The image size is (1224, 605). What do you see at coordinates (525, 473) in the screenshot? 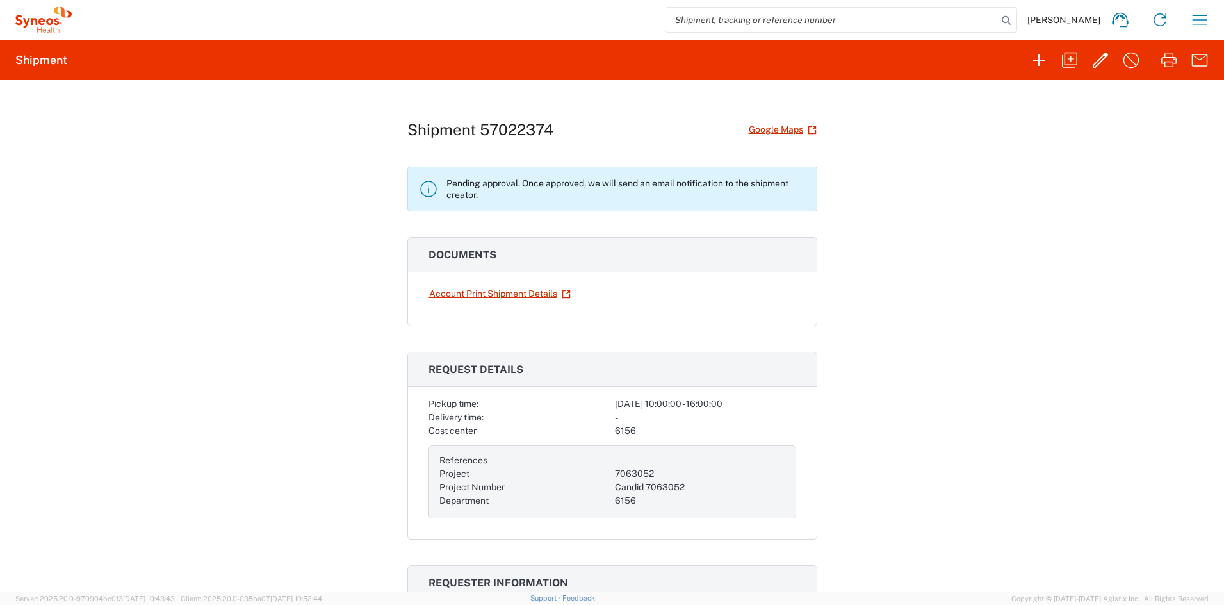
I see `div: Project` at bounding box center [525, 473].